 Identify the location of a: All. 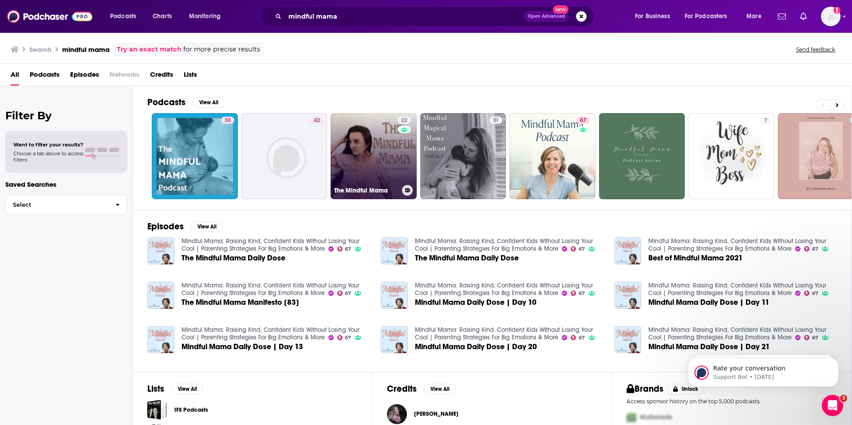
(15, 76).